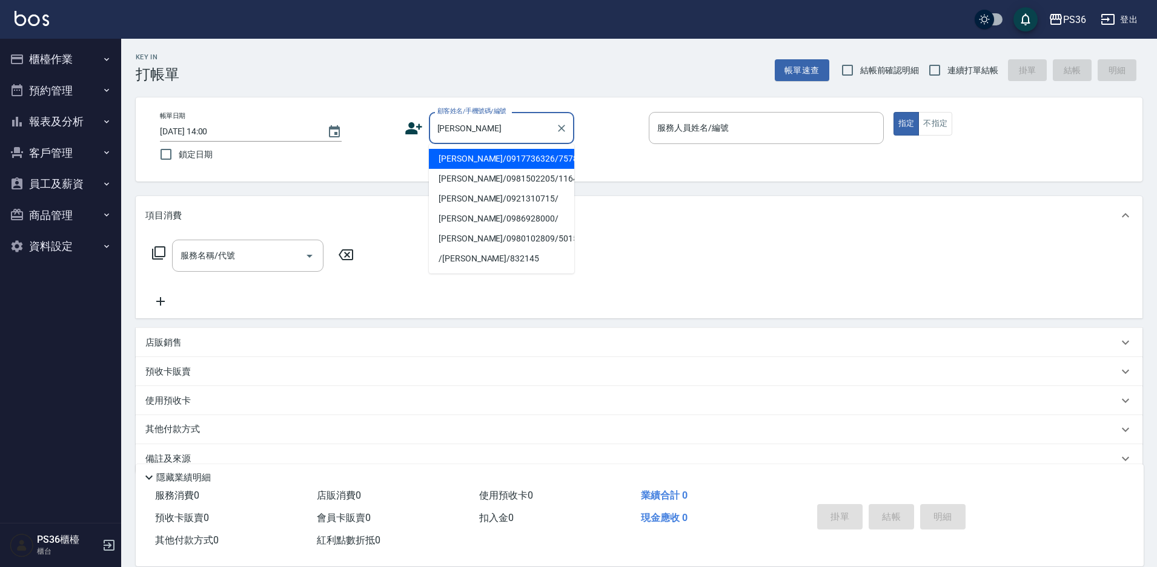 Image resolution: width=1157 pixels, height=567 pixels. What do you see at coordinates (639, 430) in the screenshot?
I see `div: 其他付款方式` at bounding box center [639, 430].